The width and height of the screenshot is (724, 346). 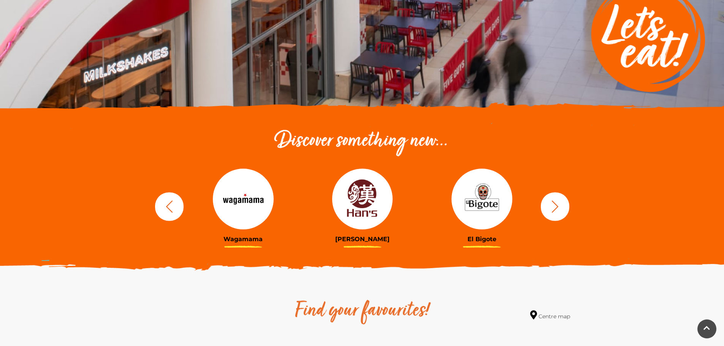 What do you see at coordinates (362, 141) in the screenshot?
I see `h2: Discover something new...` at bounding box center [362, 141].